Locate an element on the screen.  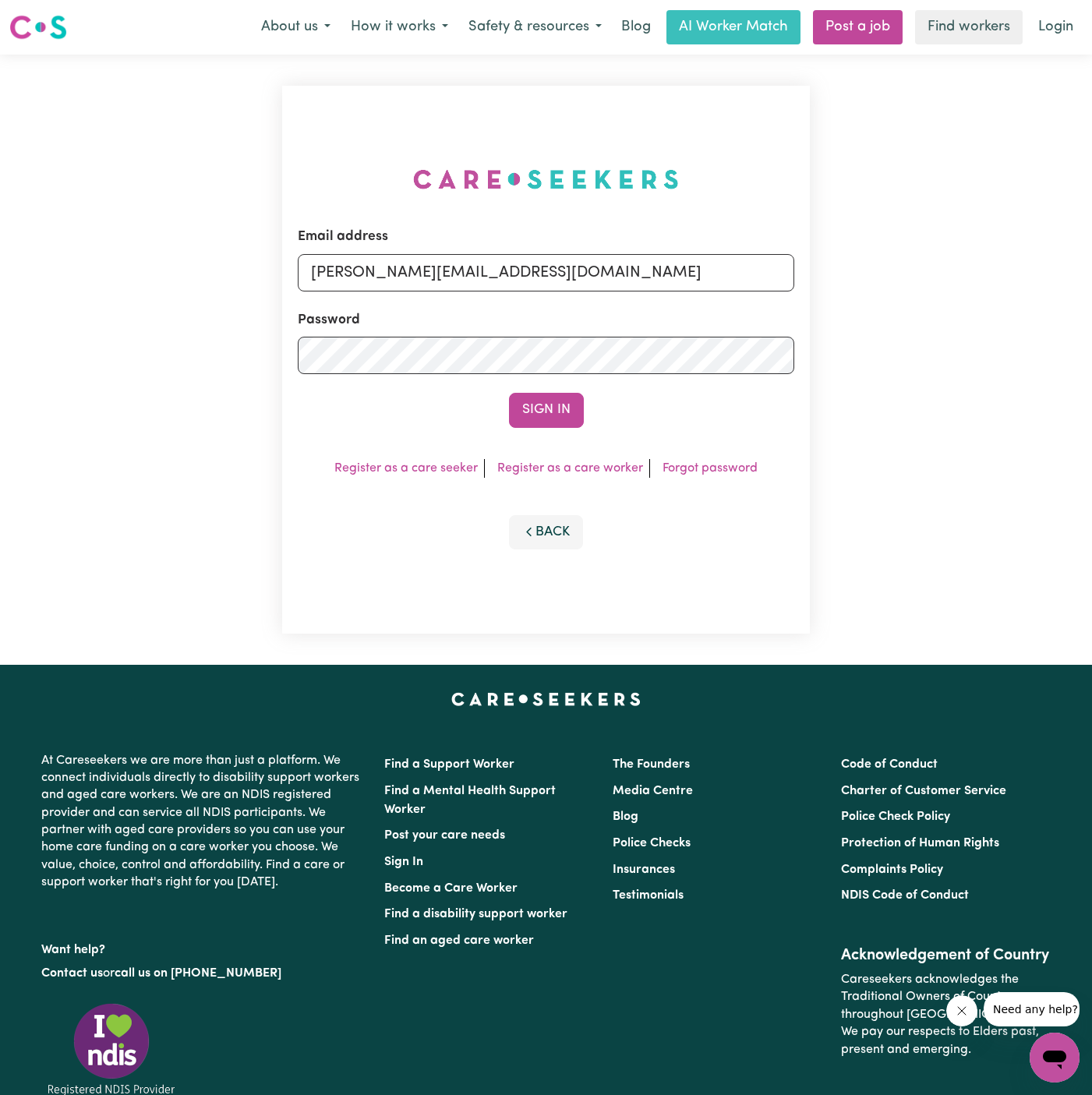
input: Email address is located at coordinates (545, 273).